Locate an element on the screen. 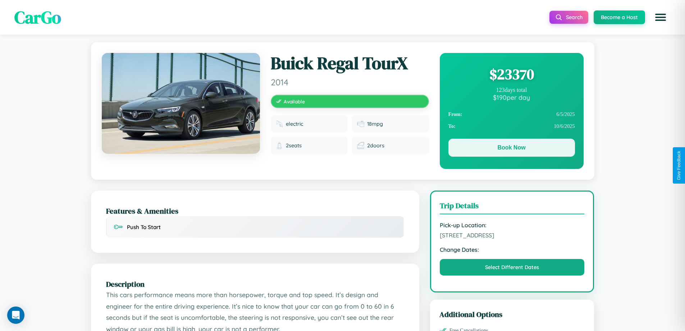 The image size is (685, 331). div: 10 / 6 / 2025 is located at coordinates (512, 126).